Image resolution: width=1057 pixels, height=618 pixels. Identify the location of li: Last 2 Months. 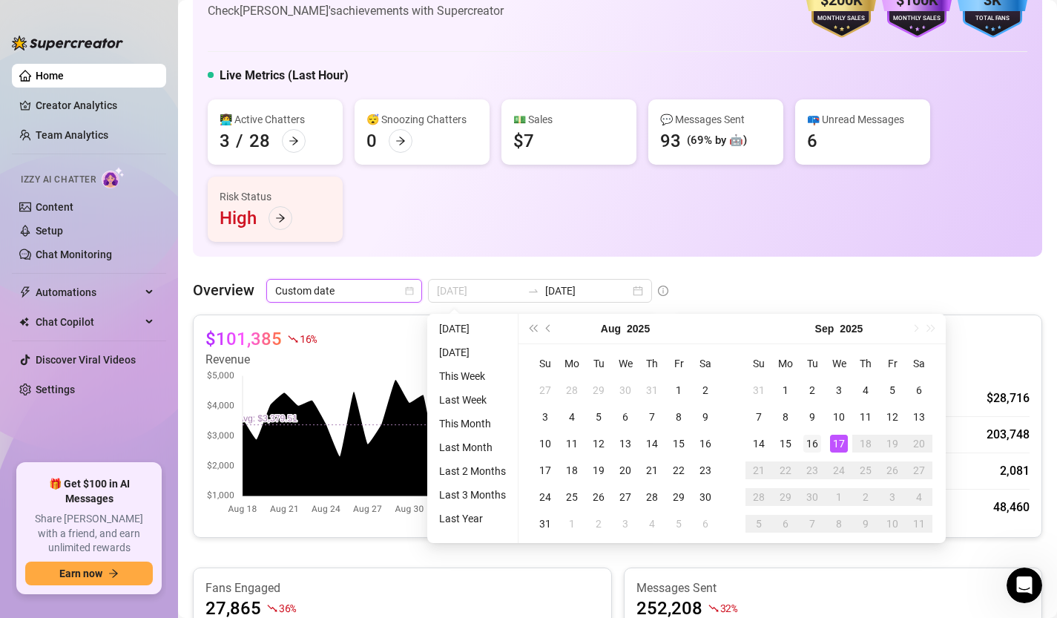
(472, 471).